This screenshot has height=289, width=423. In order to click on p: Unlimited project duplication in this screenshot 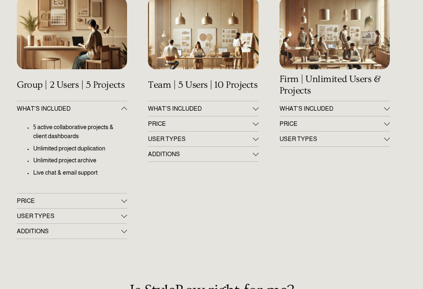, I will do `click(80, 149)`.